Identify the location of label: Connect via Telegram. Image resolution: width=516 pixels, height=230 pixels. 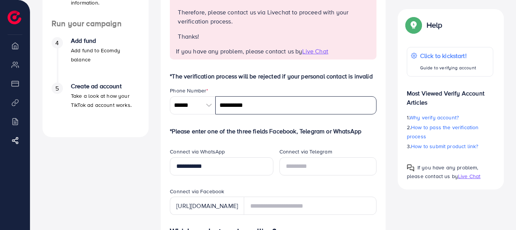
(305, 152).